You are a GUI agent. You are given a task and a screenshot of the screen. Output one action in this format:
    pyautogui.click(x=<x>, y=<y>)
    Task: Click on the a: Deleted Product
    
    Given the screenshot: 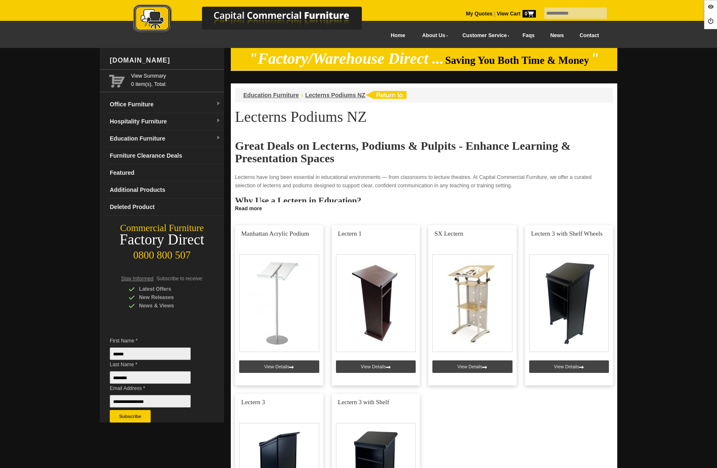 What is the action you would take?
    pyautogui.click(x=165, y=207)
    